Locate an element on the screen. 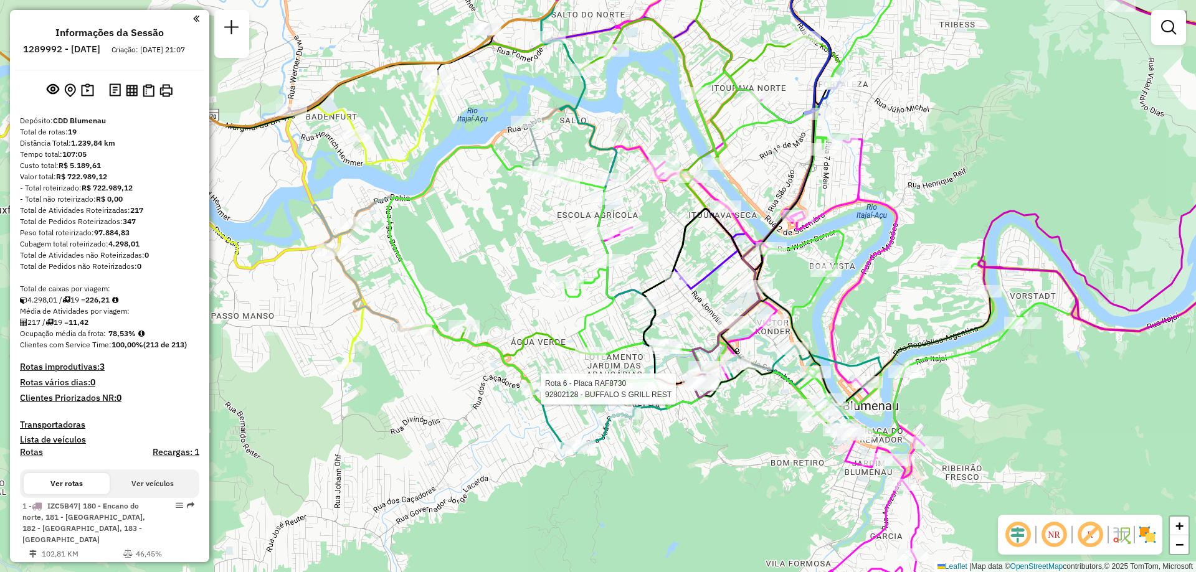  button: Ver rotas is located at coordinates (67, 484).